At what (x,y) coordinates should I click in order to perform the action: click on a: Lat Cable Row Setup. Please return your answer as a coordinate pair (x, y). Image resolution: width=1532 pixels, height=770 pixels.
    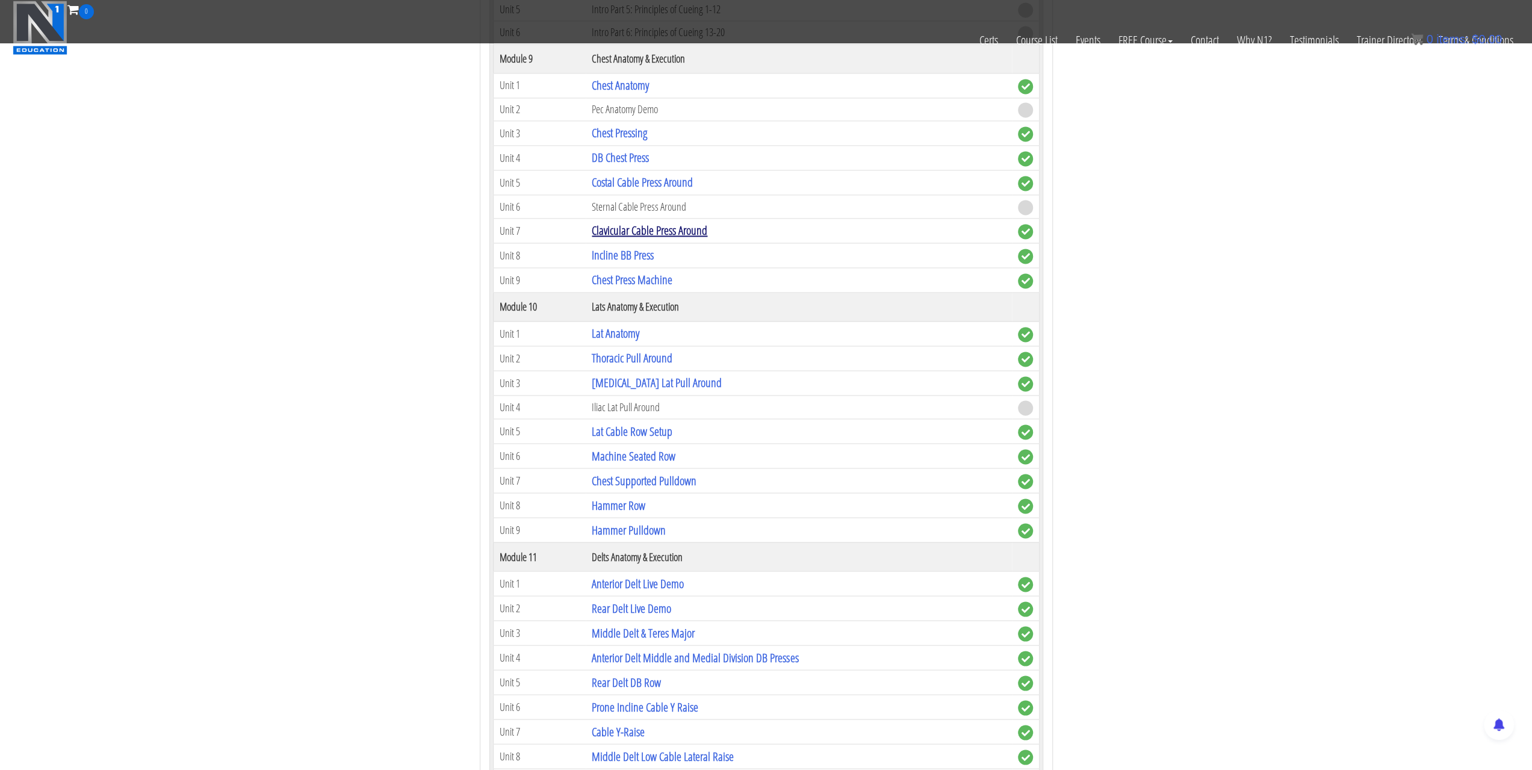
    Looking at the image, I should click on (632, 431).